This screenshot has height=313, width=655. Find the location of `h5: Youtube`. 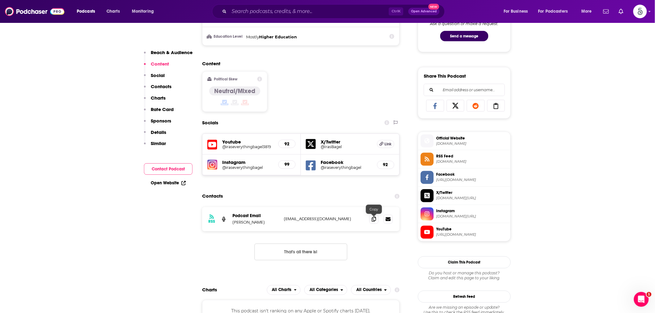

h5: Youtube is located at coordinates (248, 142).